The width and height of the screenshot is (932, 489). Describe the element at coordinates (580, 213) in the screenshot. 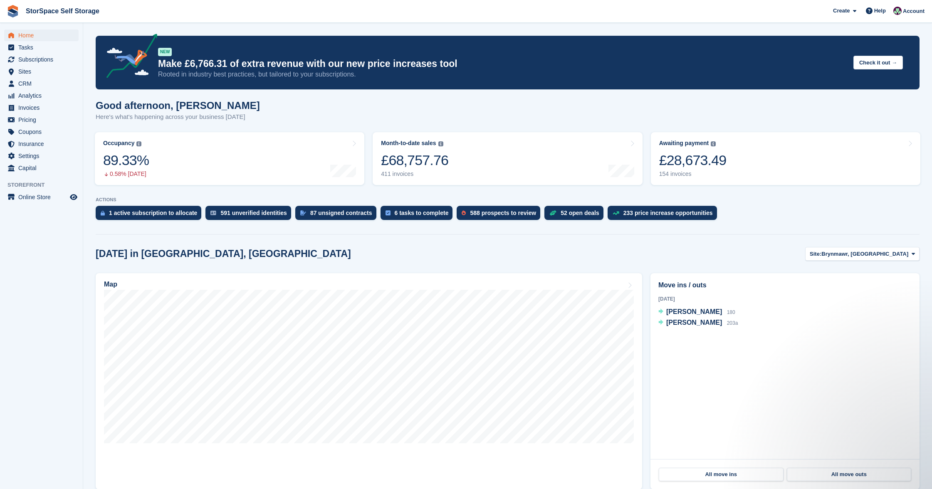

I see `div: 52 open deals` at that location.